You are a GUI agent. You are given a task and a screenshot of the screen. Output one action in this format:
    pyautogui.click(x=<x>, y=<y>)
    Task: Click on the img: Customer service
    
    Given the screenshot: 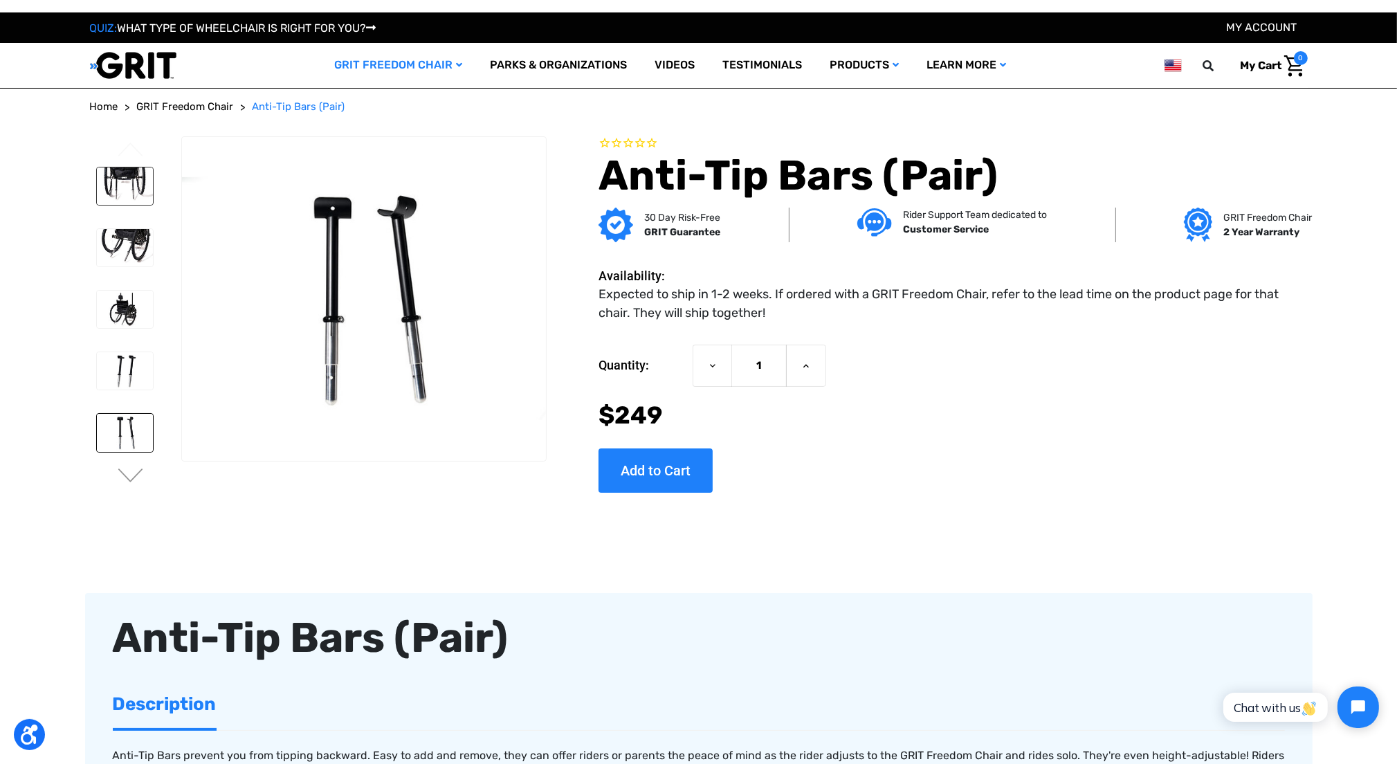 What is the action you would take?
    pyautogui.click(x=875, y=222)
    